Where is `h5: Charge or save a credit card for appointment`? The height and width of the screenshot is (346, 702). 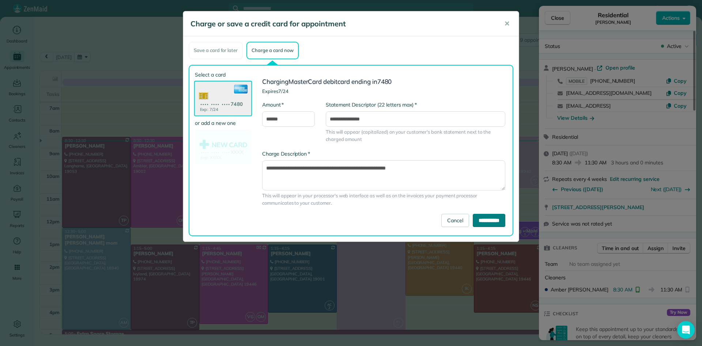
h5: Charge or save a credit card for appointment is located at coordinates (342, 24).